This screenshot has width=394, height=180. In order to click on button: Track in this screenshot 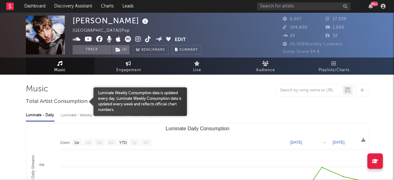, I will do `click(92, 50)`.